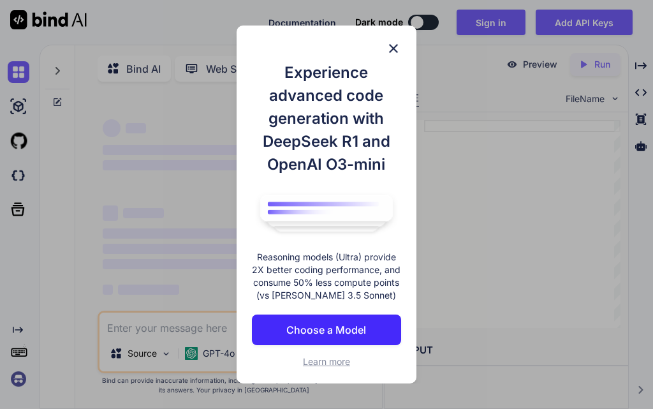 This screenshot has width=653, height=409. I want to click on span: Learn more, so click(326, 361).